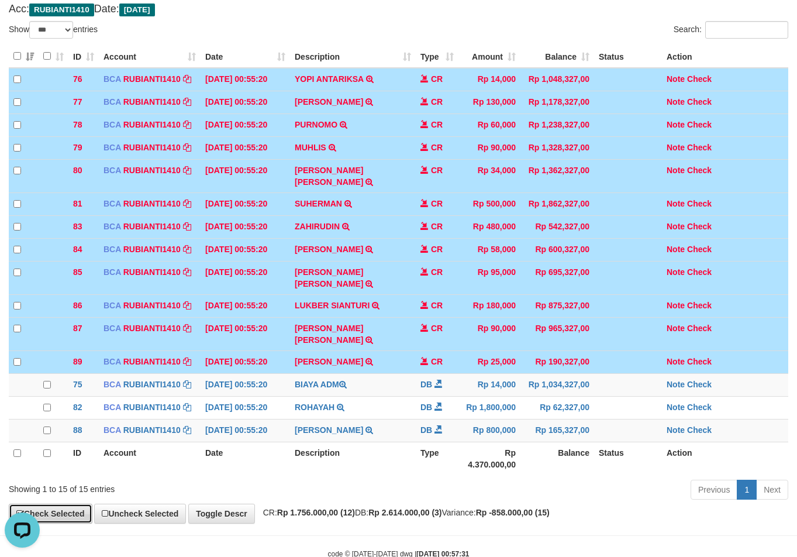 This screenshot has width=797, height=557. I want to click on th: Description: activate to sort column ascending, so click(353, 56).